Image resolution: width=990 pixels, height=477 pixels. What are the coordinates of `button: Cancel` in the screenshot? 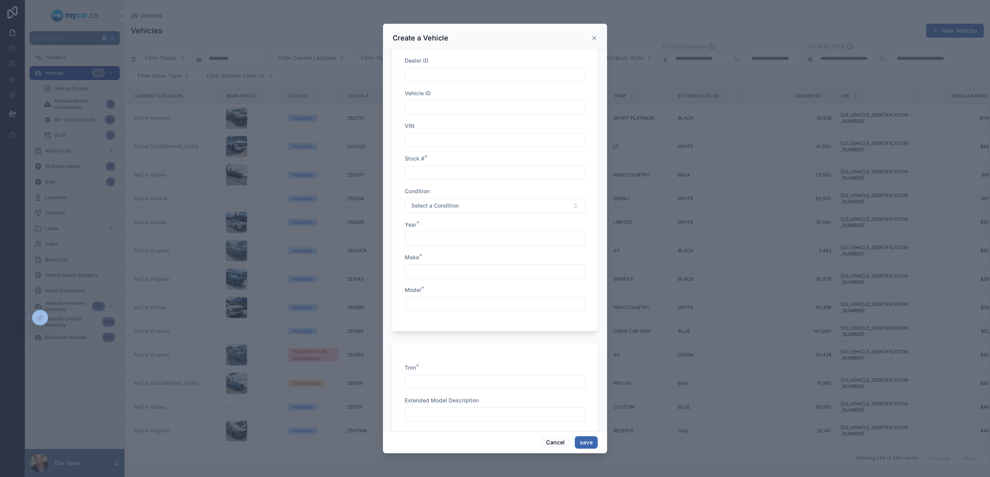 It's located at (555, 443).